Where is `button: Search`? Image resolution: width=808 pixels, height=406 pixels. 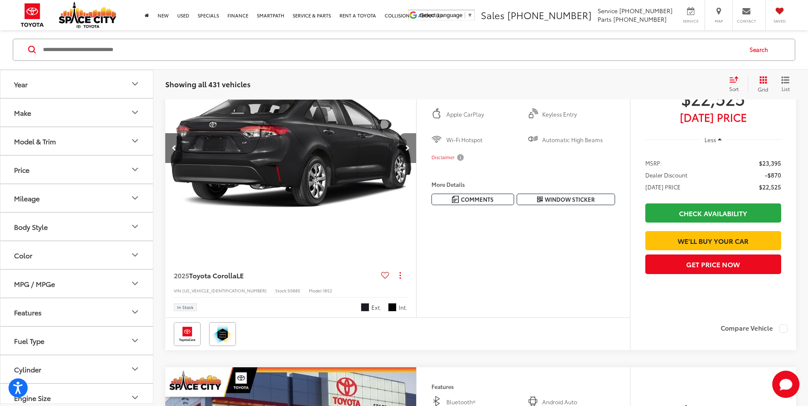 button: Search is located at coordinates (761, 50).